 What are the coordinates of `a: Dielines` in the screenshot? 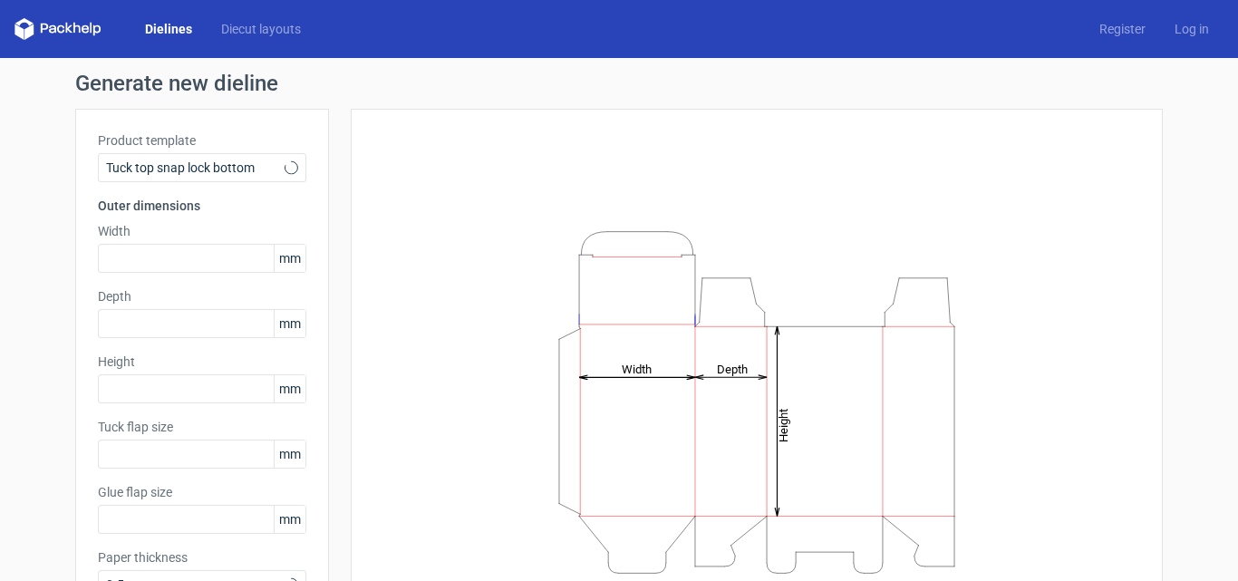 It's located at (169, 29).